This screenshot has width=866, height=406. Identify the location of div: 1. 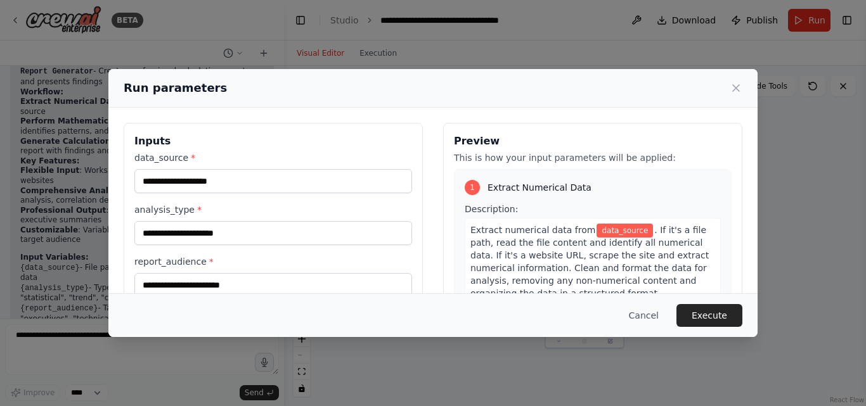
(472, 188).